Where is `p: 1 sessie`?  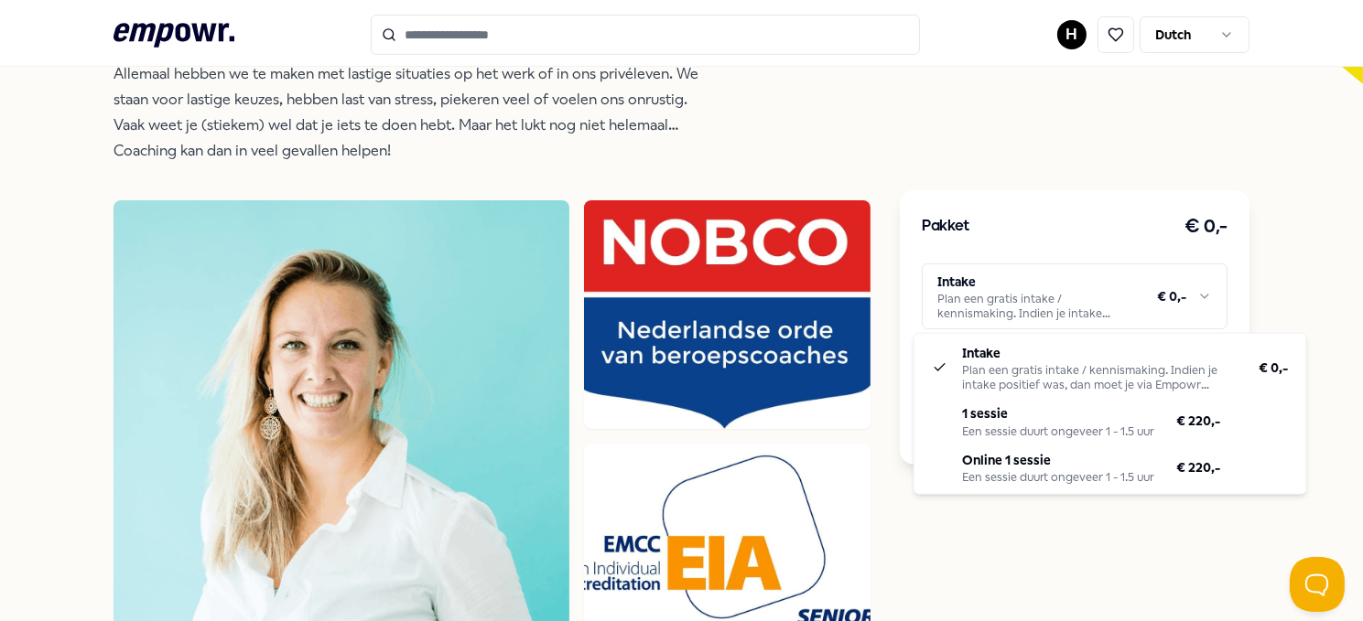
p: 1 sessie is located at coordinates (1058, 414).